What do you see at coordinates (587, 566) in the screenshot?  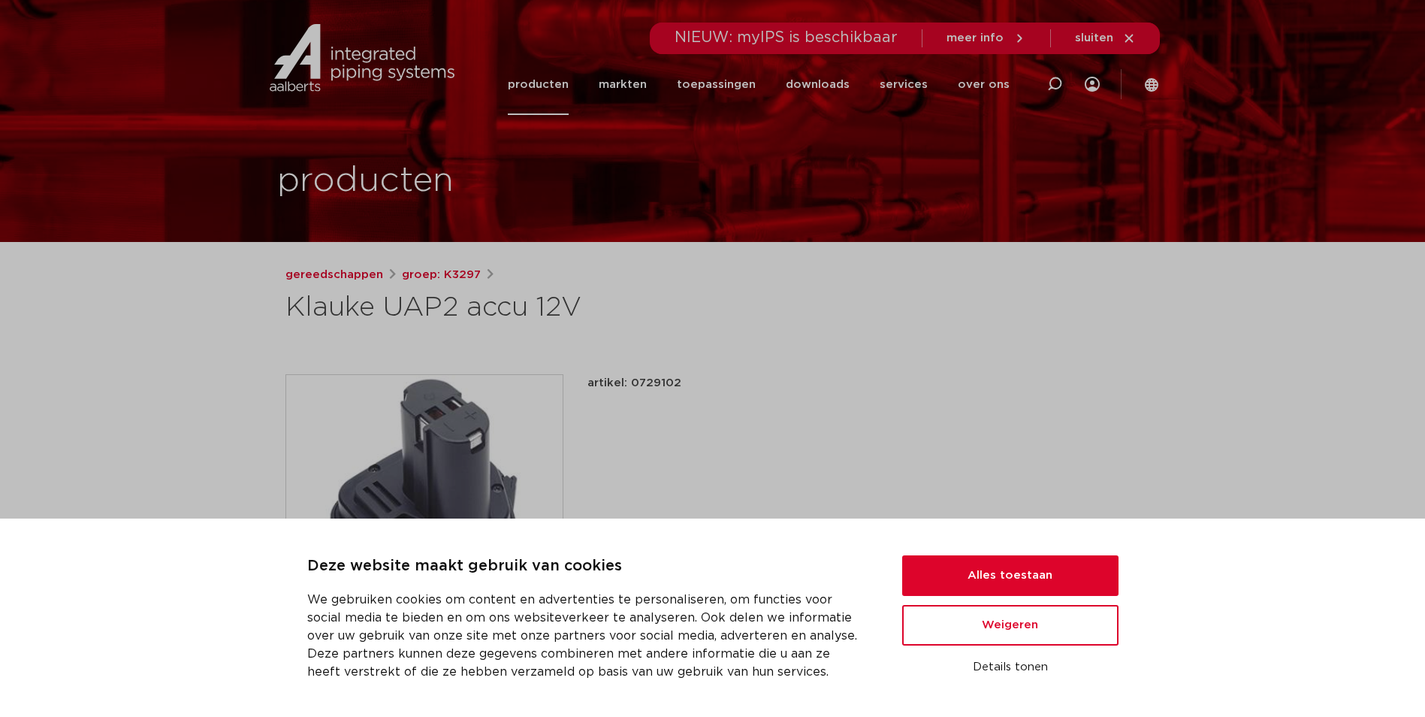 I see `p: Deze website maakt gebruik van cookies` at bounding box center [587, 566].